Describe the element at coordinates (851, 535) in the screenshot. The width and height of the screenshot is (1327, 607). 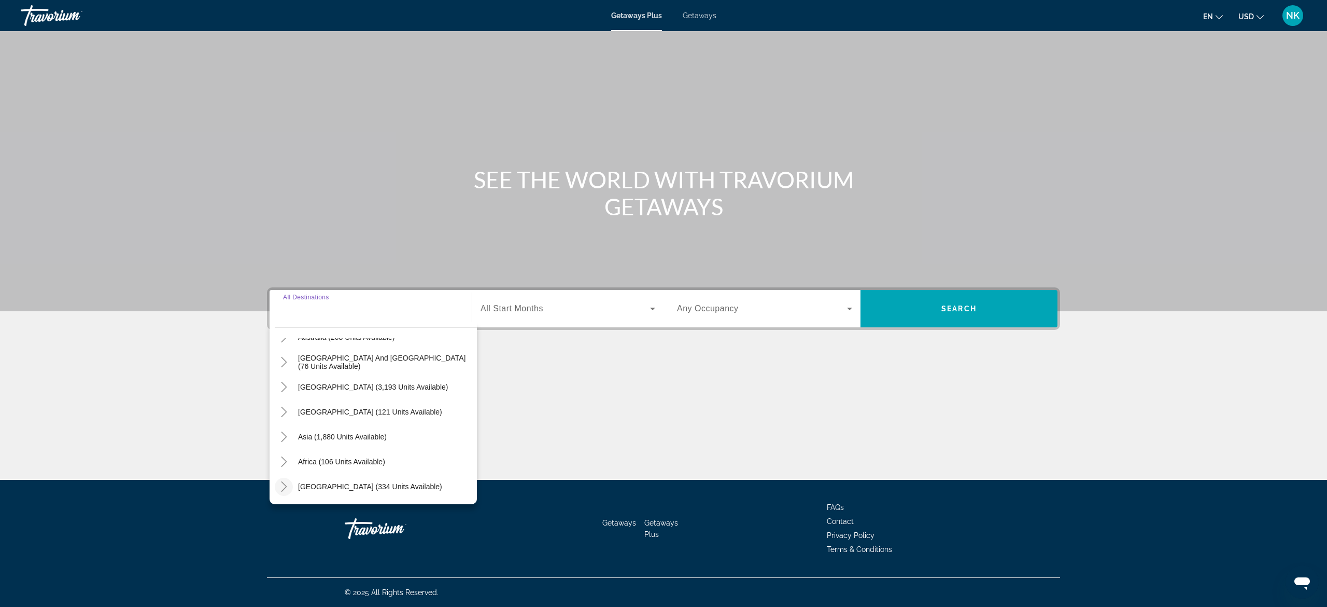
I see `span: Privacy Policy` at that location.